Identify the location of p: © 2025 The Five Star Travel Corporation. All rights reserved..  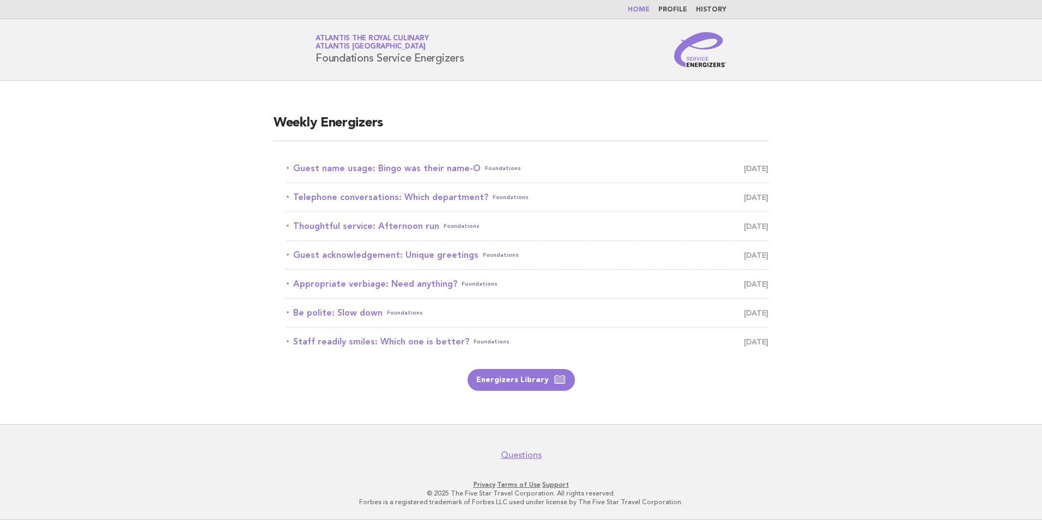
(521, 493).